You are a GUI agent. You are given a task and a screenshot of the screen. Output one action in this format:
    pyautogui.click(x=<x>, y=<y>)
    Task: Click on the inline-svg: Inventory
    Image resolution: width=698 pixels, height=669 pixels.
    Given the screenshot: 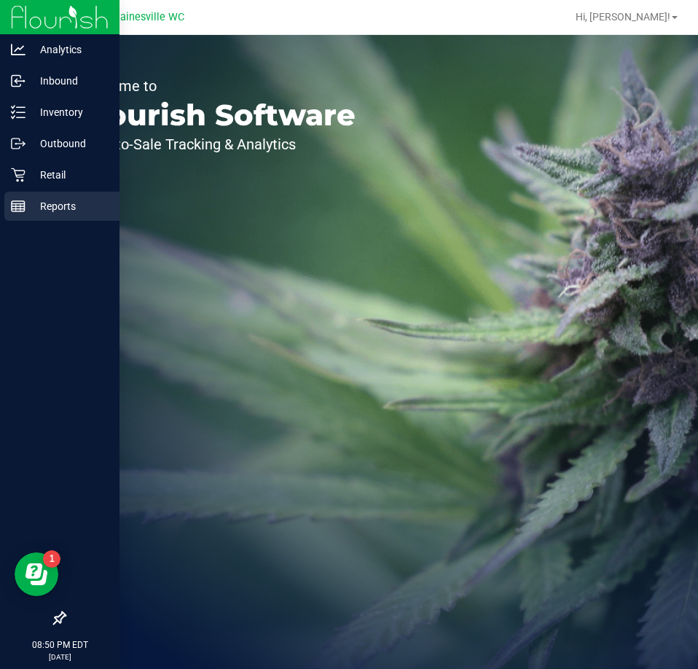 What is the action you would take?
    pyautogui.click(x=18, y=112)
    